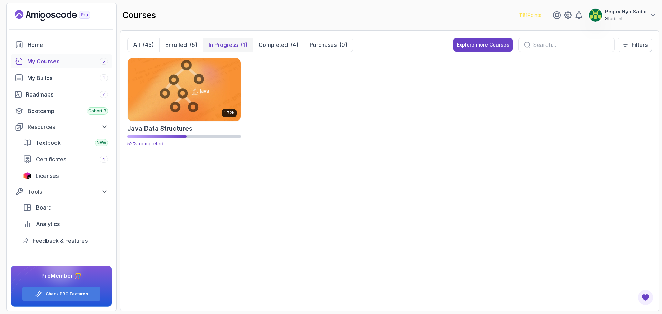 The width and height of the screenshot is (662, 314). Describe the element at coordinates (68, 192) in the screenshot. I see `div: Tools` at that location.